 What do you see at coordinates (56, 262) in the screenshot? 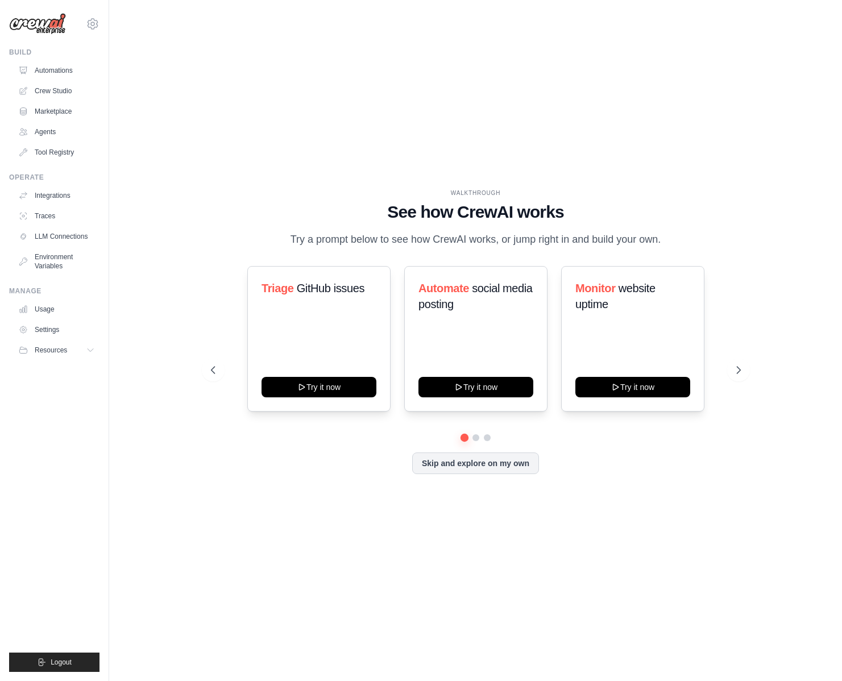
I see `a: Environment Variables` at bounding box center [56, 262].